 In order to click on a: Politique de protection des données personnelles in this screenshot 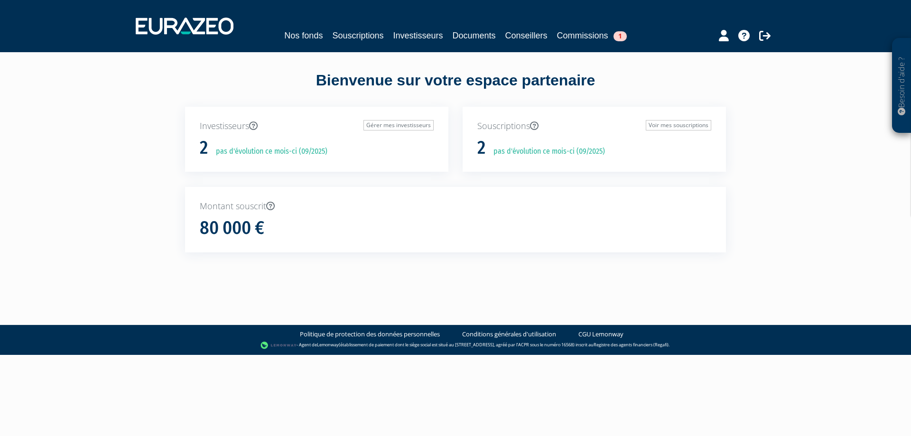, I will do `click(370, 334)`.